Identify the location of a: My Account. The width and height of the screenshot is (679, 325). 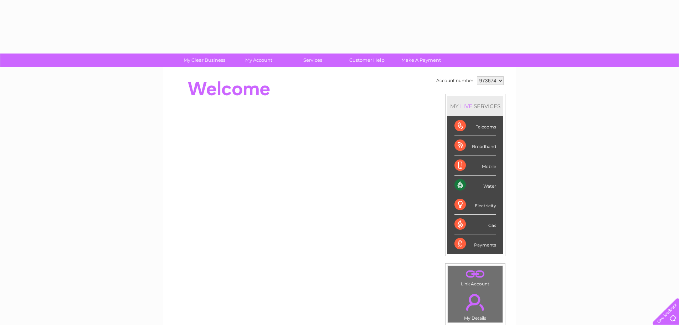
(258, 60).